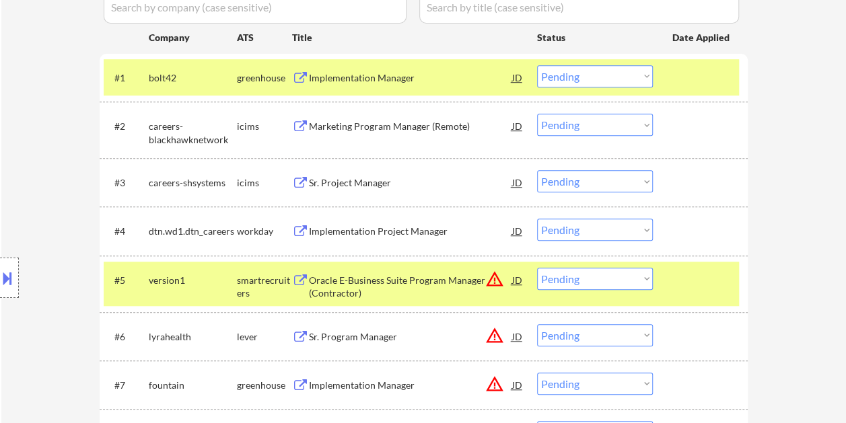 This screenshot has width=846, height=423. I want to click on div: ATS, so click(264, 38).